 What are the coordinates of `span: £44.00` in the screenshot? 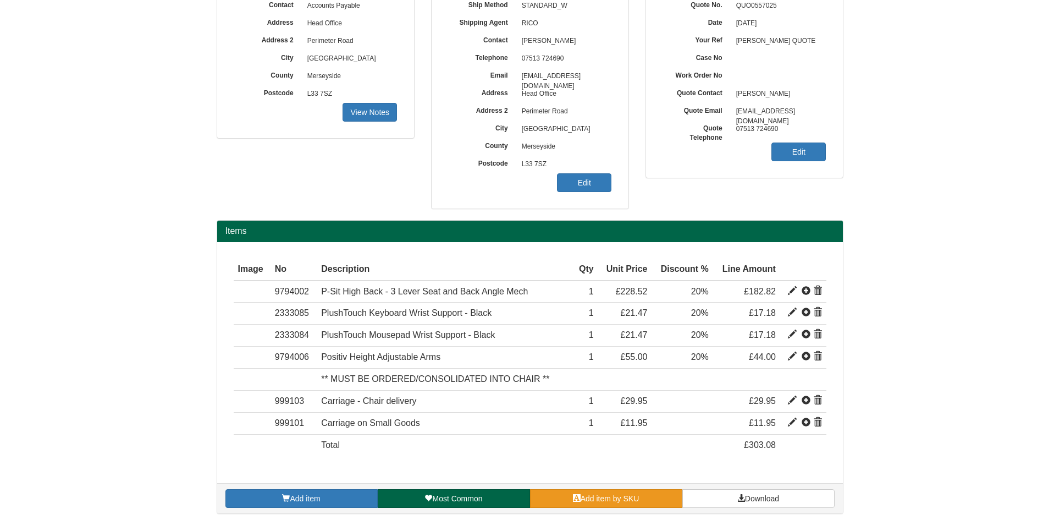 It's located at (762, 356).